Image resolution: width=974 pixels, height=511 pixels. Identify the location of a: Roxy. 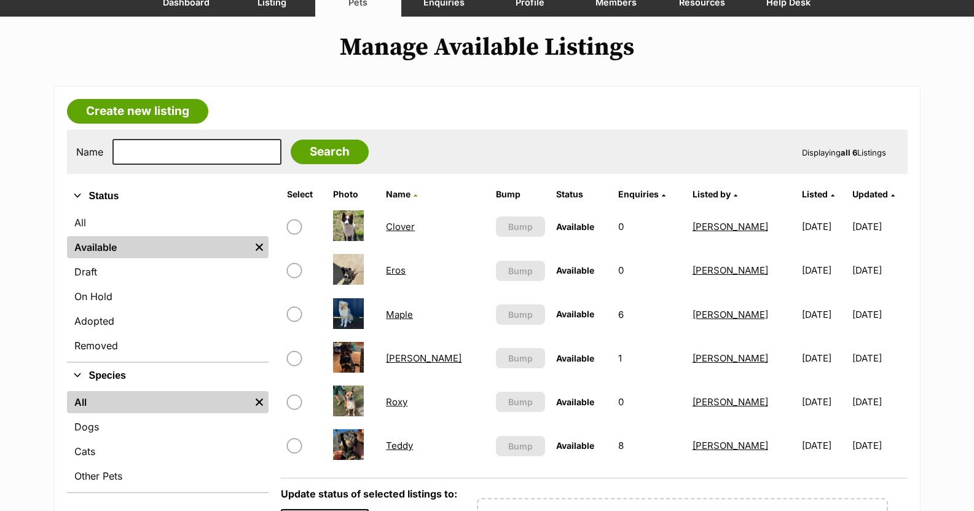
(396, 401).